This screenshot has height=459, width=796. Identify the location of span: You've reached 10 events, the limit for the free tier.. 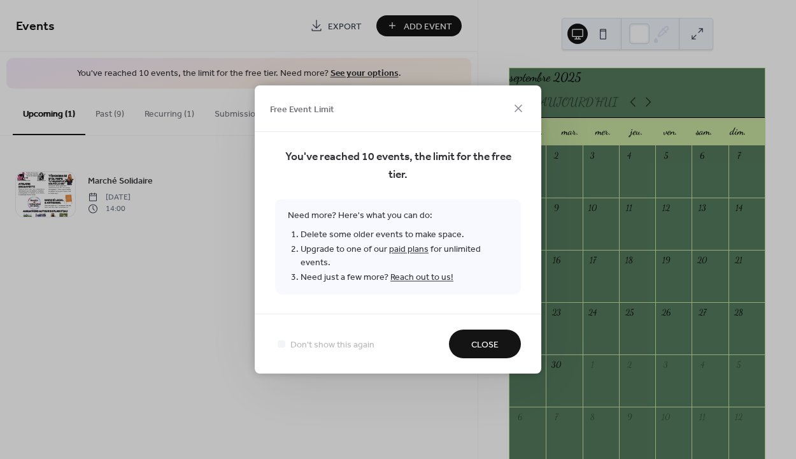
(398, 166).